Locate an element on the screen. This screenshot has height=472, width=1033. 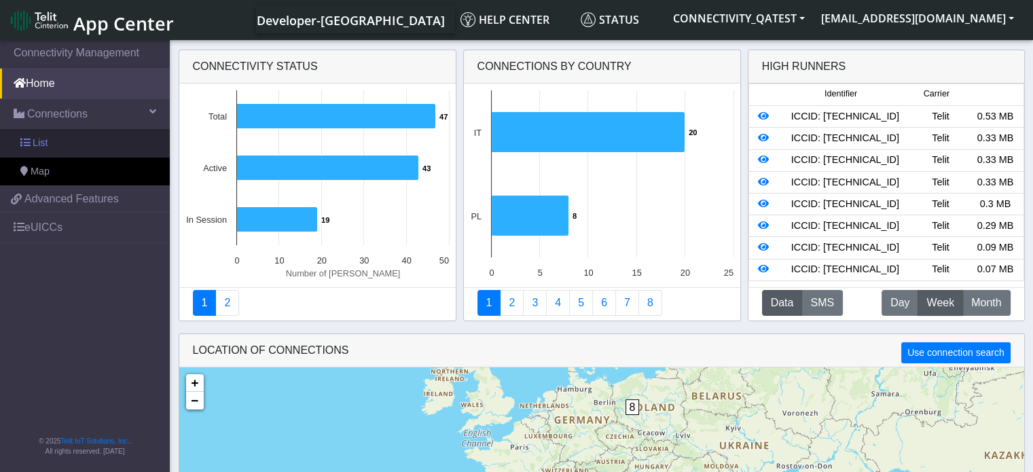
a: Telit IoT Solutions, Inc. is located at coordinates (95, 441).